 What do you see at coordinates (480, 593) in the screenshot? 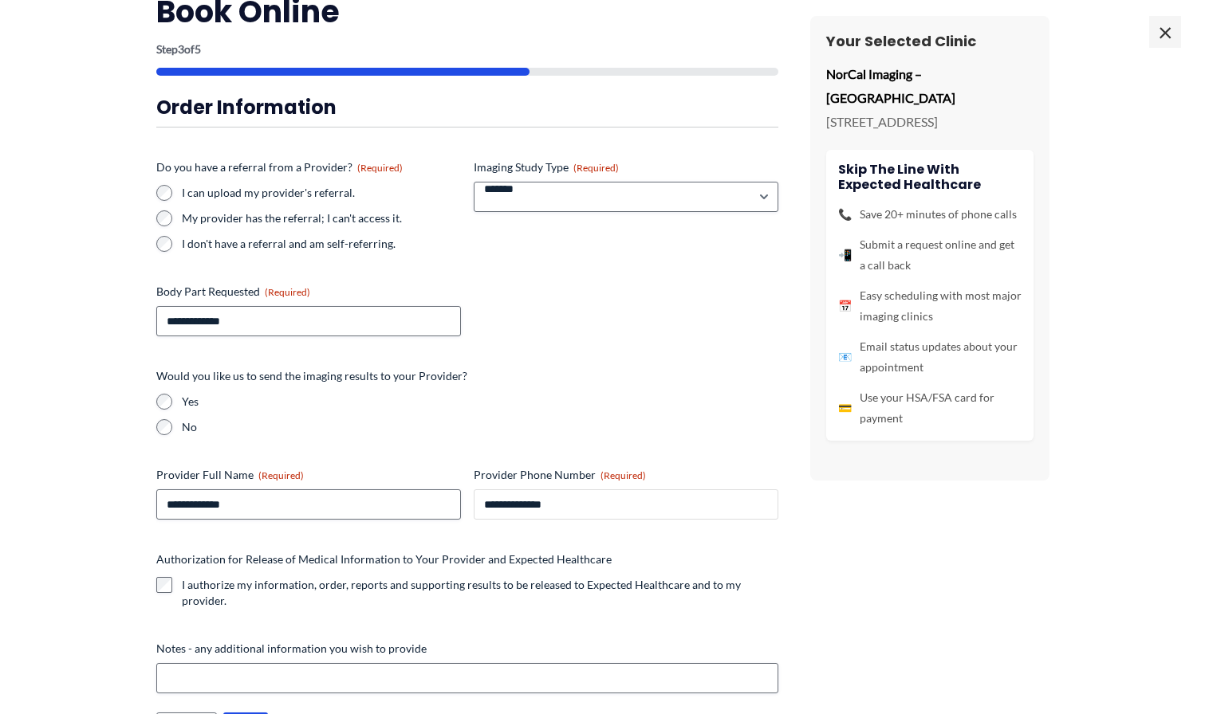
I see `label: I authorize my information, order, reports and supporting results to be released to Expected Heal...` at bounding box center [480, 593].